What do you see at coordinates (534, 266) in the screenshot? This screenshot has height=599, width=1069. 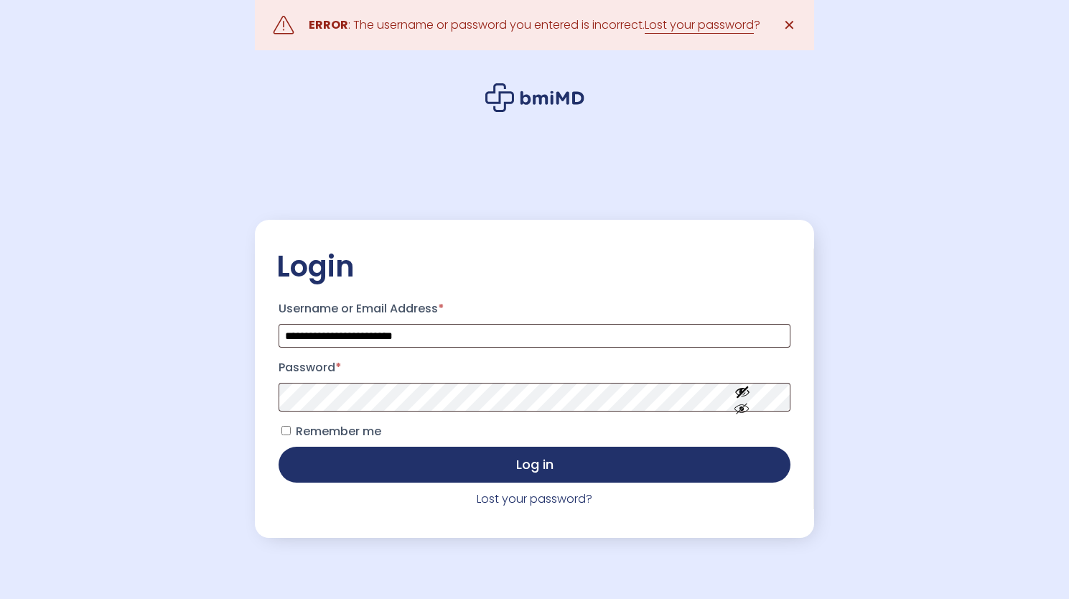 I see `h2: Login` at bounding box center [534, 266].